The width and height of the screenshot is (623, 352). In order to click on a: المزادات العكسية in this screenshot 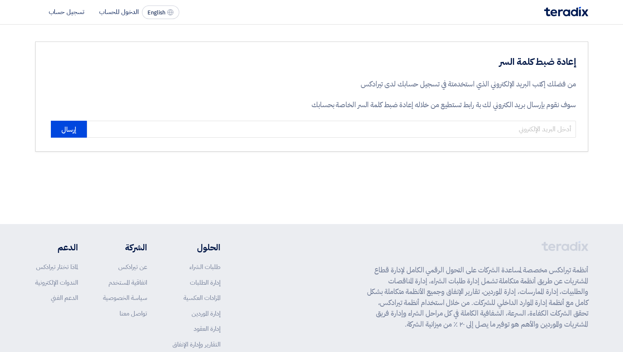, I will do `click(202, 298)`.